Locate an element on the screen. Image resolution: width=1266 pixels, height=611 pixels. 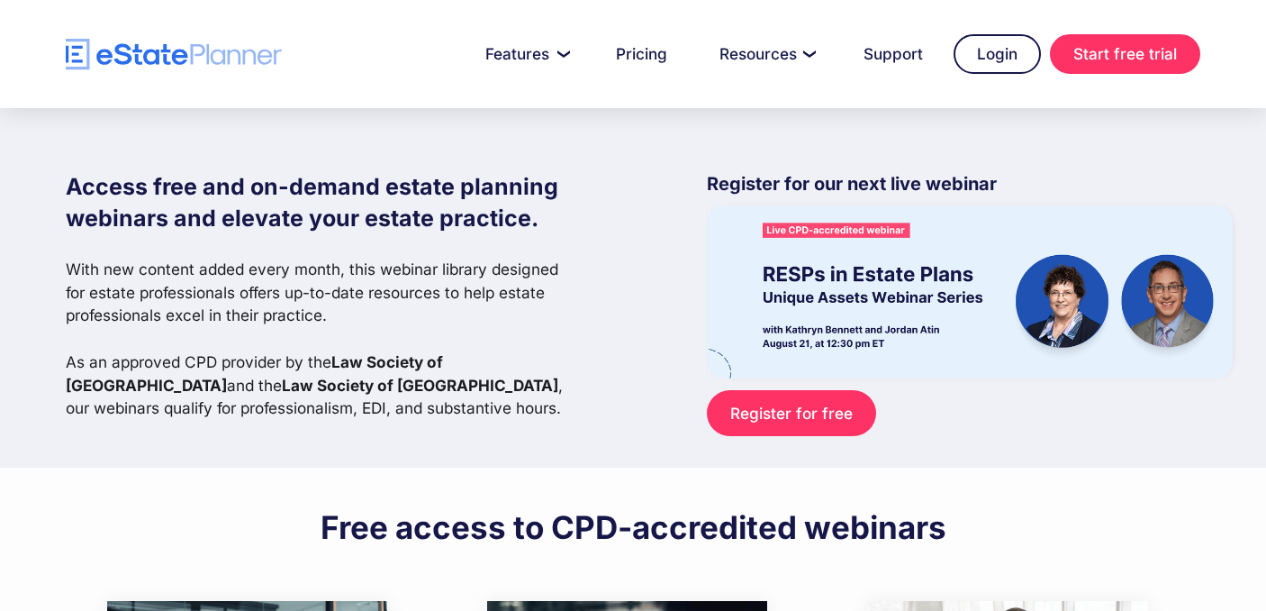
a: Login is located at coordinates (997, 54).